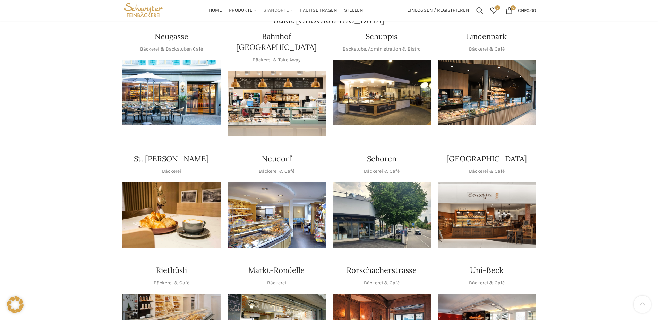 The height and width of the screenshot is (320, 658). Describe the element at coordinates (521, 10) in the screenshot. I see `a: 0 CHF0.00` at that location.